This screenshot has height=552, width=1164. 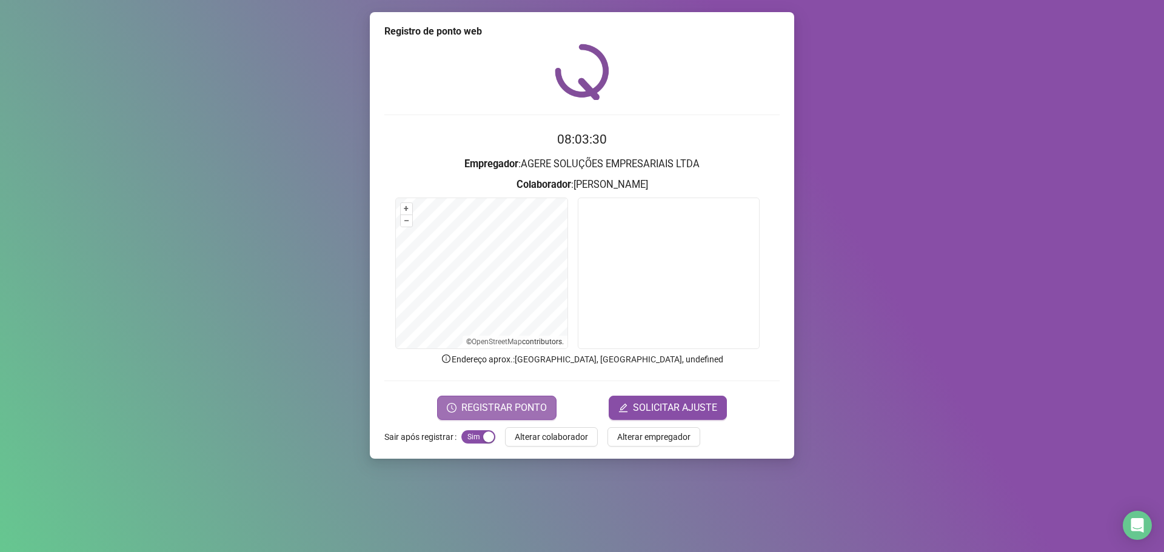 What do you see at coordinates (582, 164) in the screenshot?
I see `h3: : AGERE SOLUÇÕES EMPRESARIAIS LTDA` at bounding box center [582, 164].